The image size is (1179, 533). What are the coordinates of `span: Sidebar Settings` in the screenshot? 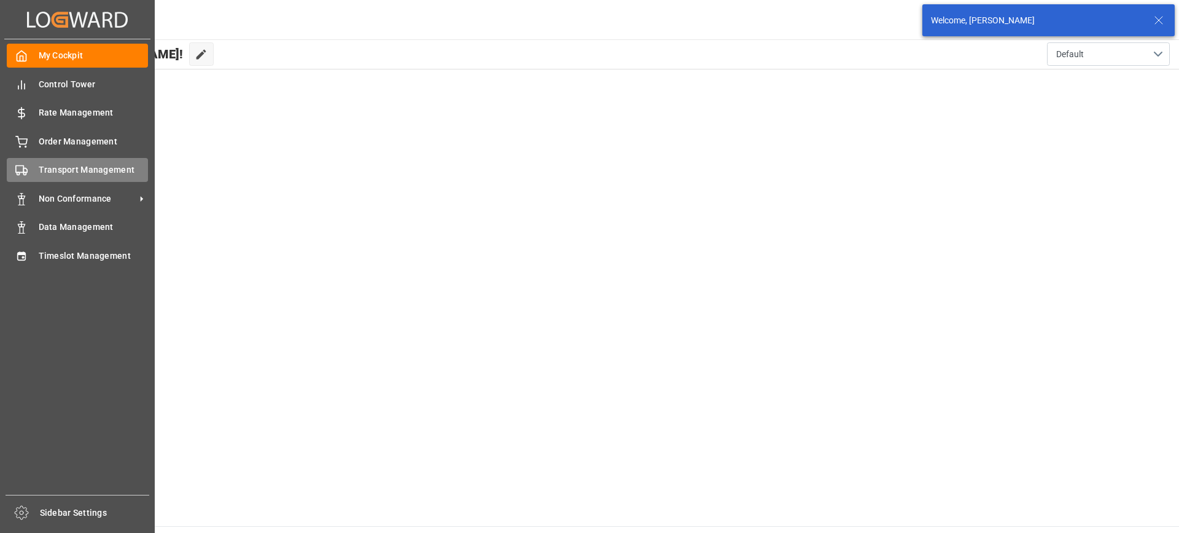 It's located at (95, 512).